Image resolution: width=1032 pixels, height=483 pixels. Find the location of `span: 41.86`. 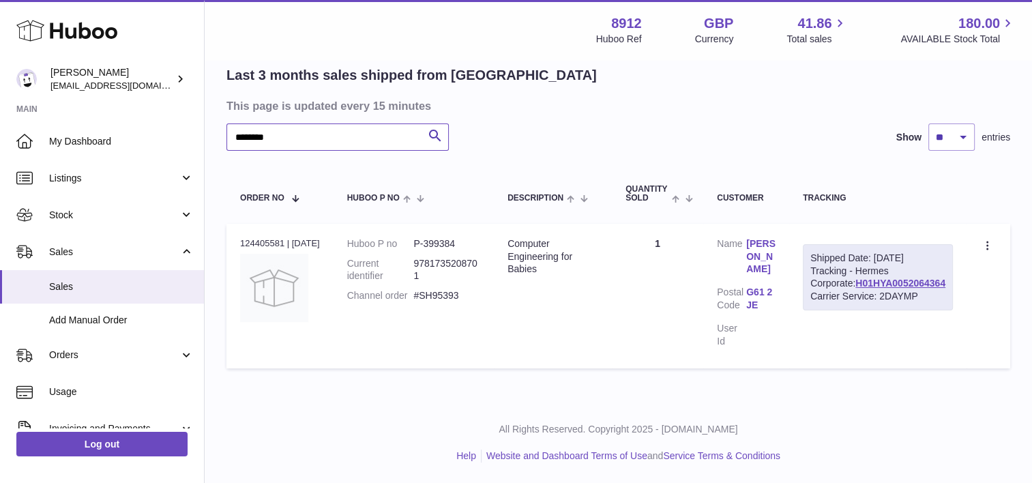

span: 41.86 is located at coordinates (814, 23).